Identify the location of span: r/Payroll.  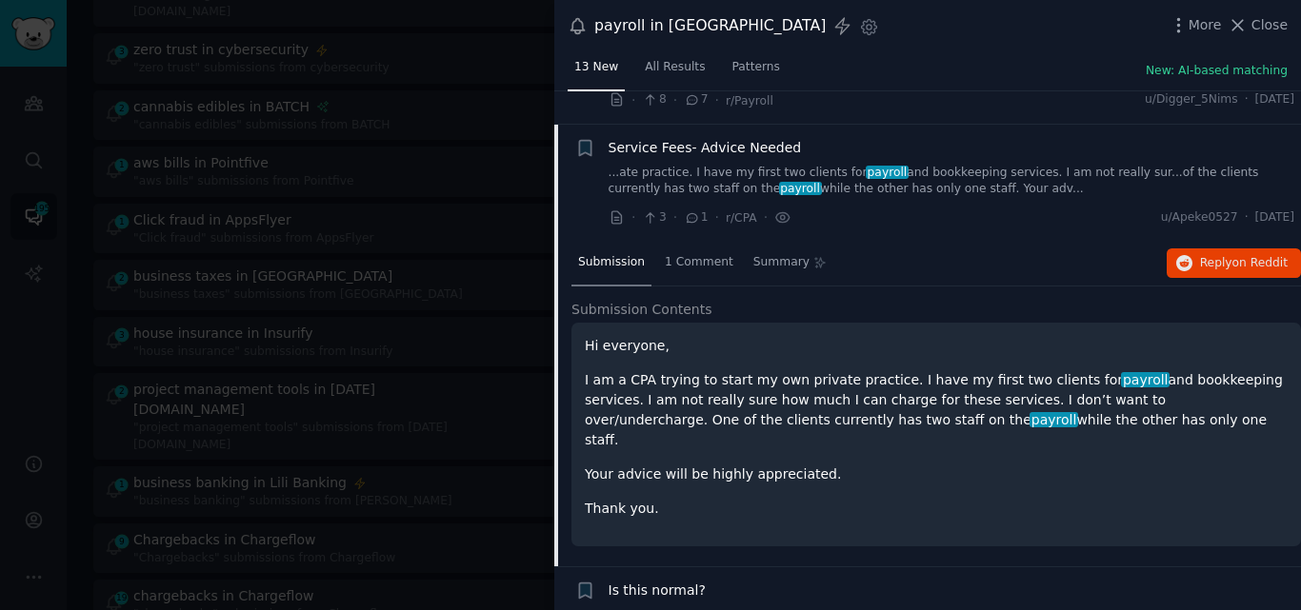
(749, 101).